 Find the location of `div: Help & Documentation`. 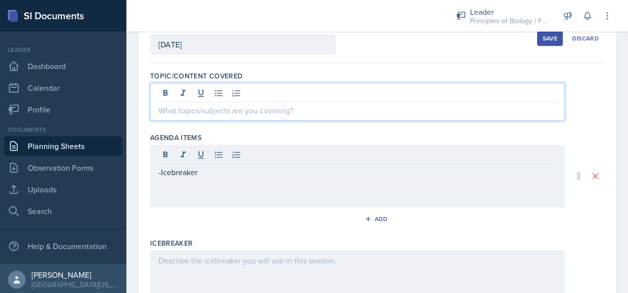

div: Help & Documentation is located at coordinates (63, 246).